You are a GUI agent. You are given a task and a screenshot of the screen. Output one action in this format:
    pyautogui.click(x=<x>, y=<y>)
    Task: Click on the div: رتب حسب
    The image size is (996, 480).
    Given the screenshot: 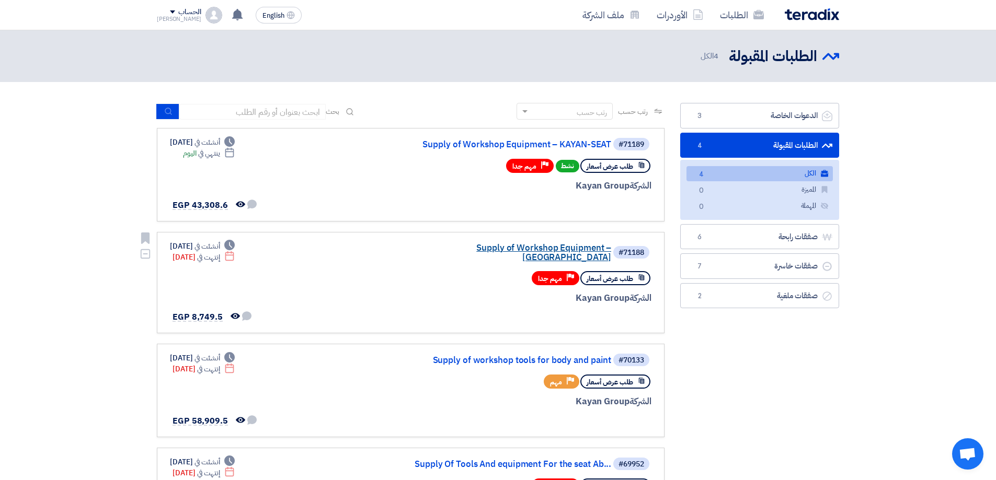 What is the action you would take?
    pyautogui.click(x=592, y=112)
    